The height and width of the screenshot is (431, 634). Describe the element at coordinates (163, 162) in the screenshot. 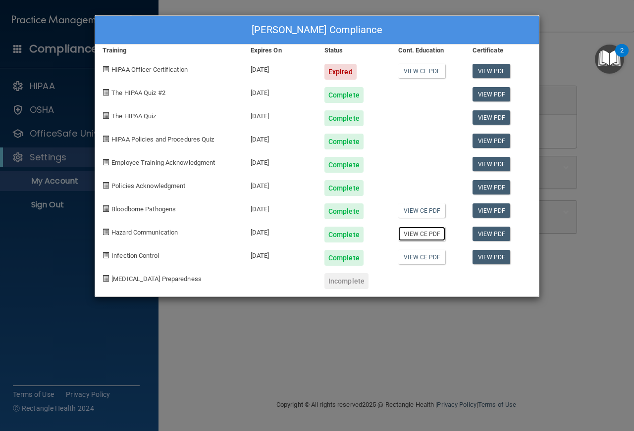

I see `span: Employee Training Acknowledgment` at that location.